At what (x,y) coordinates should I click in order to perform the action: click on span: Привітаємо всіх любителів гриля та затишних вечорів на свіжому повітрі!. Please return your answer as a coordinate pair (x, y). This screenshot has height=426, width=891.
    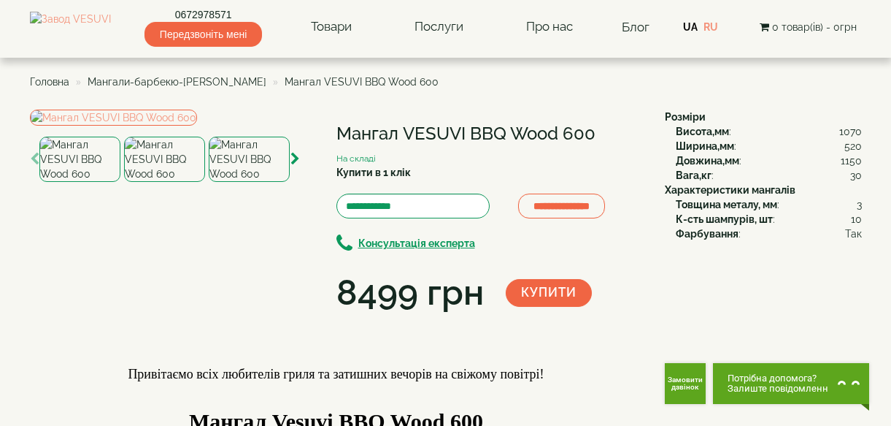
    Looking at the image, I should click on (336, 374).